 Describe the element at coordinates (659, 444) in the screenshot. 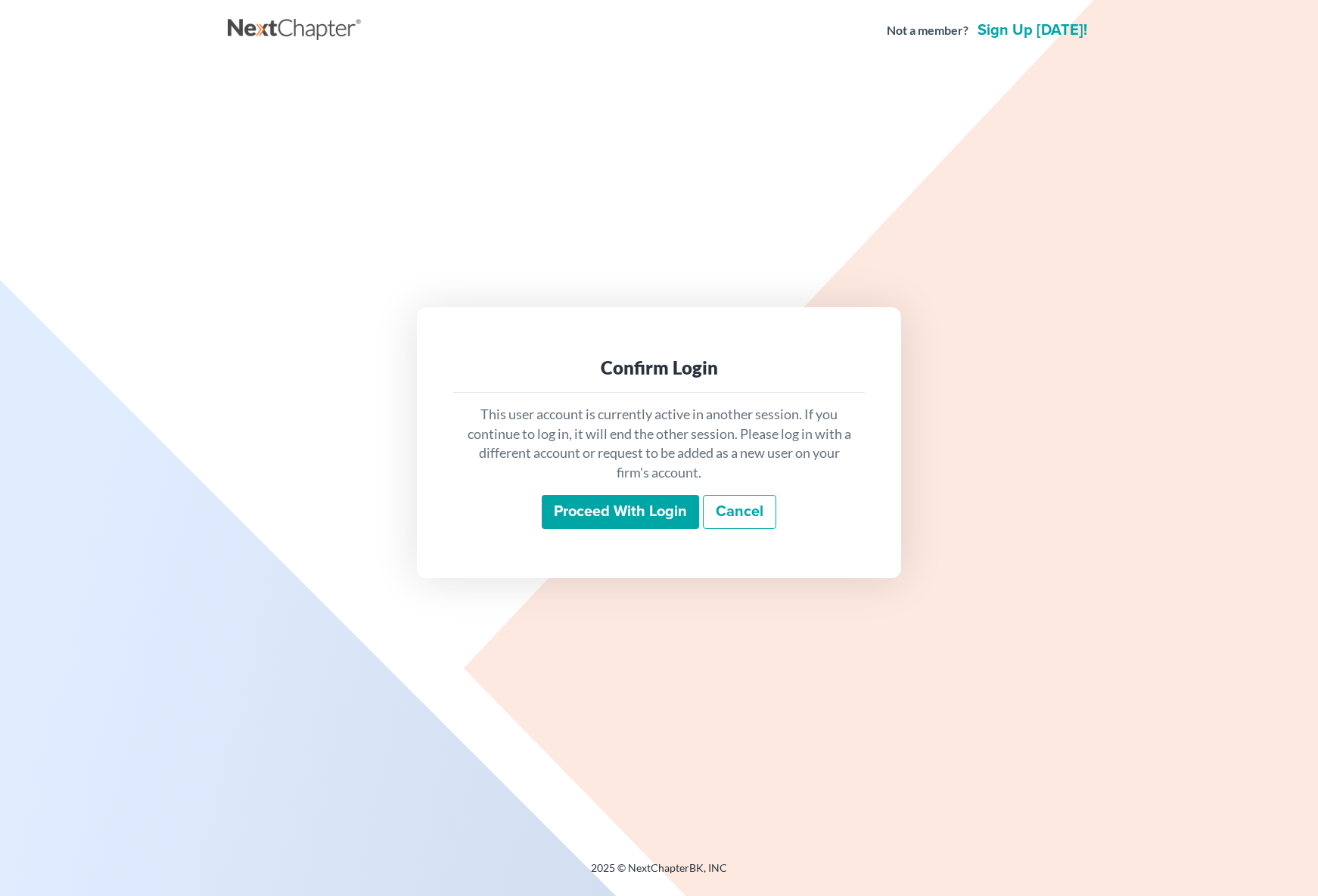

I see `p: This user account is currently active in another session. If you continue to log in, it will end ...` at that location.